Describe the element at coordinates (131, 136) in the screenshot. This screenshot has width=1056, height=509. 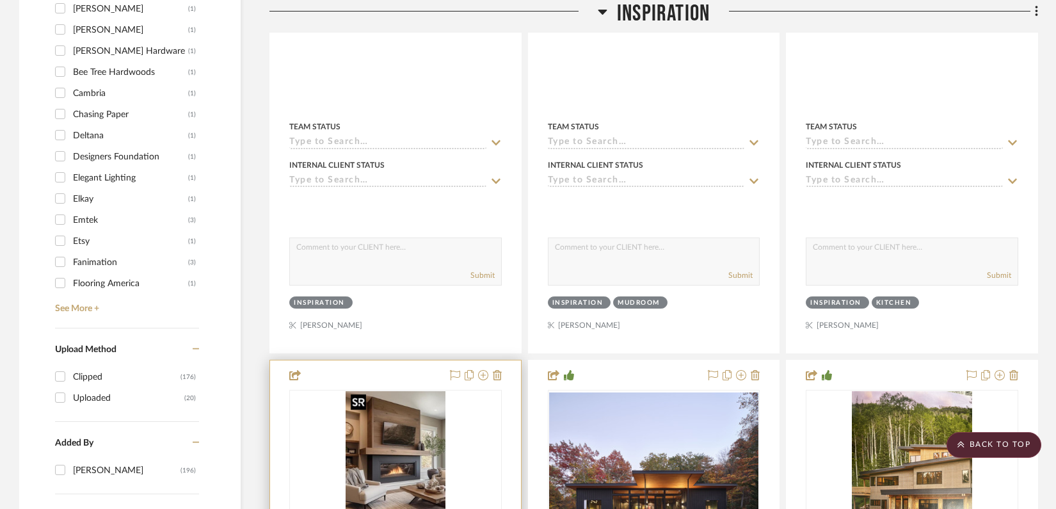
I see `div: Deltana` at that location.